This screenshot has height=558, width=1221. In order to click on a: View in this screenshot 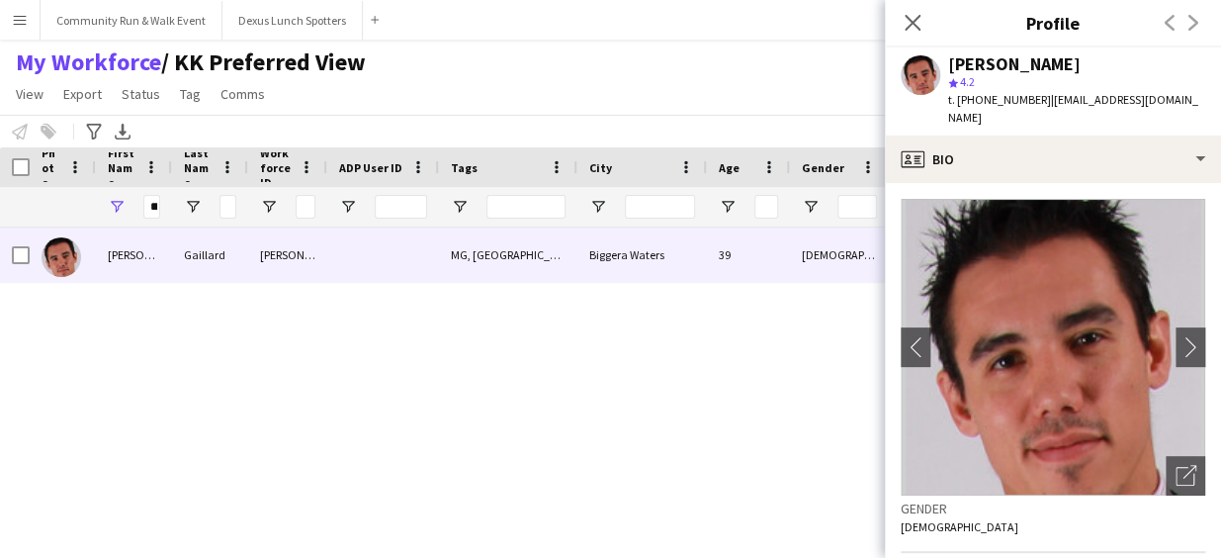, I will do `click(30, 94)`.